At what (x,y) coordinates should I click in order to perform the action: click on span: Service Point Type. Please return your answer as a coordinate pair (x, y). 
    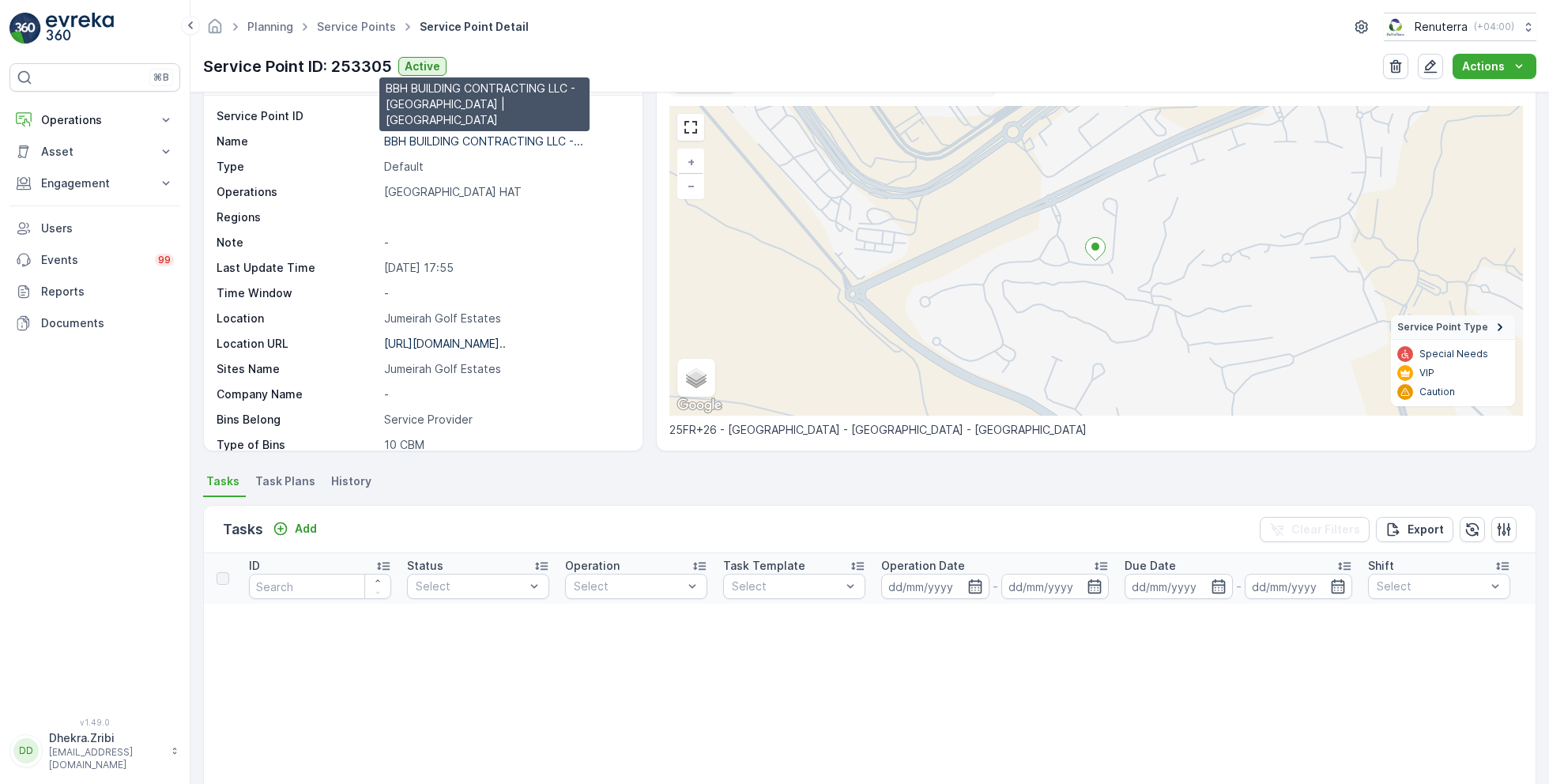
    Looking at the image, I should click on (1443, 327).